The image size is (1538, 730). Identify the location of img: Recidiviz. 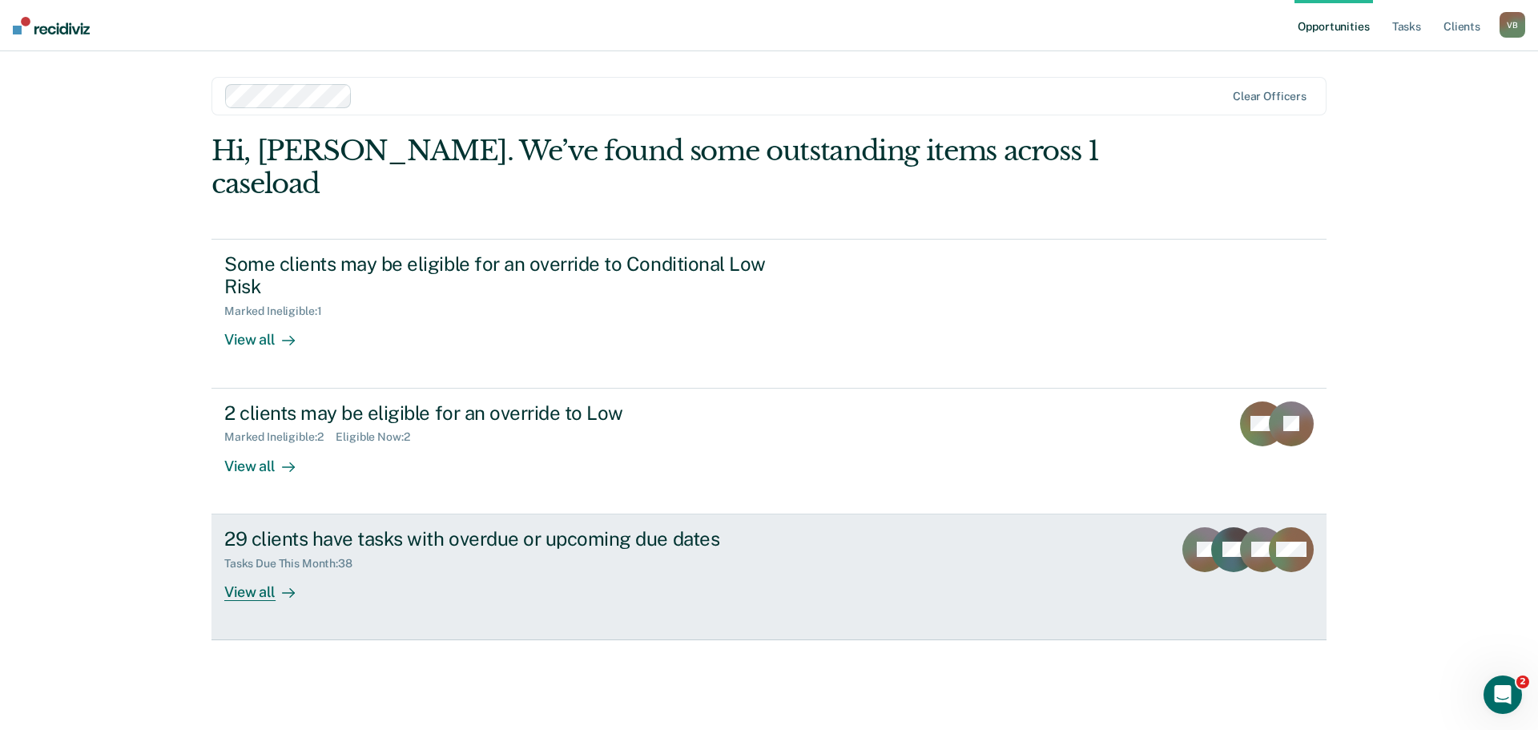
(51, 26).